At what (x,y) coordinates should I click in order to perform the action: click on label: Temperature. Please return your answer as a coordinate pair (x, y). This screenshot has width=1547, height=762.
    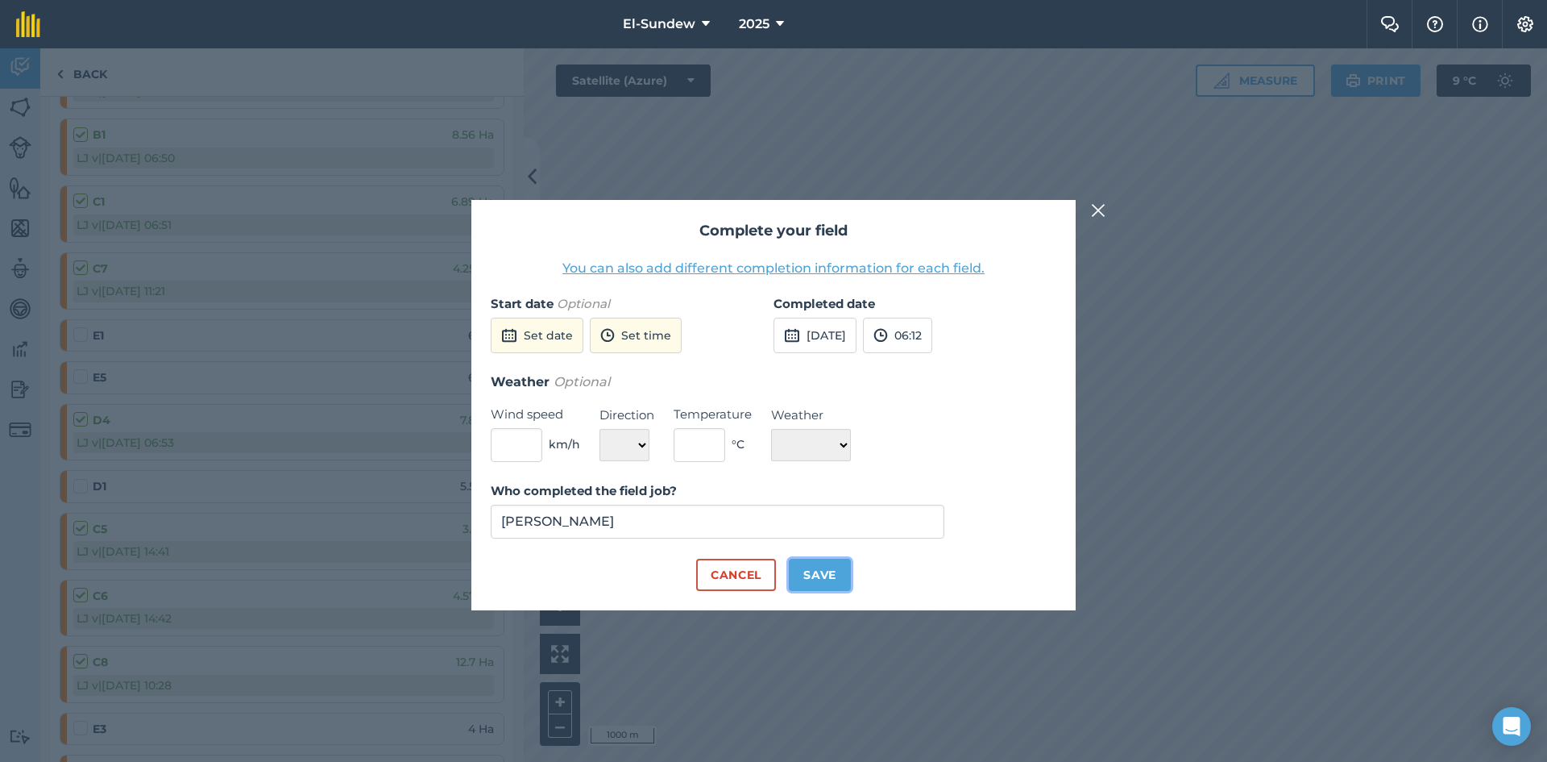
    Looking at the image, I should click on (712, 414).